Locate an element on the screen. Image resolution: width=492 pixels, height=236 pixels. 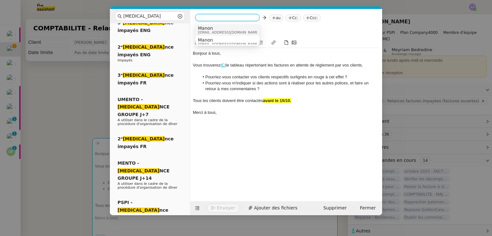
strong: avant le 15/10. is located at coordinates (277, 101).